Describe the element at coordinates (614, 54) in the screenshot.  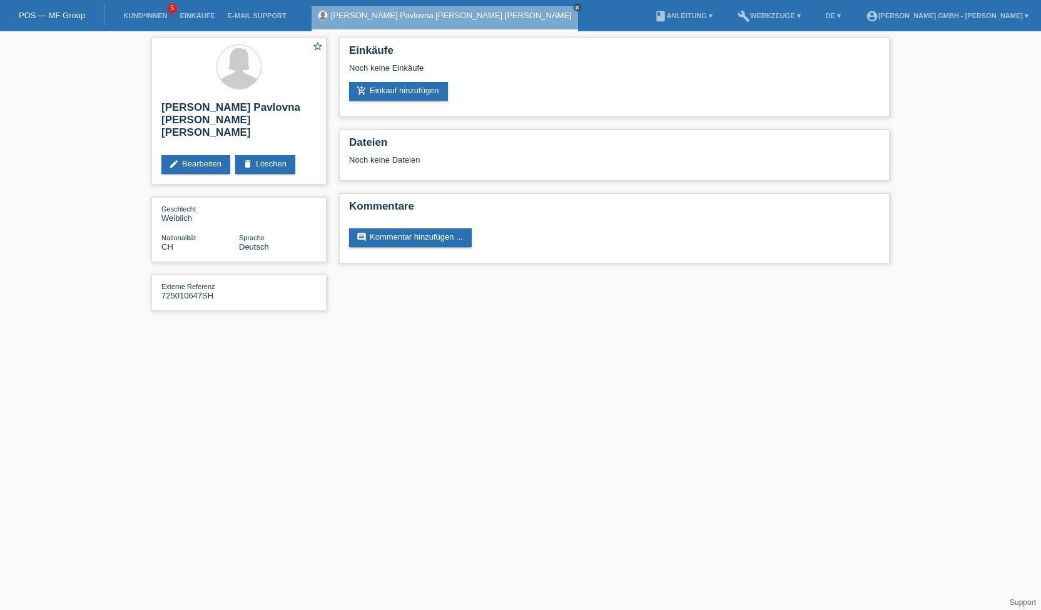
I see `h2: Einkäufe` at that location.